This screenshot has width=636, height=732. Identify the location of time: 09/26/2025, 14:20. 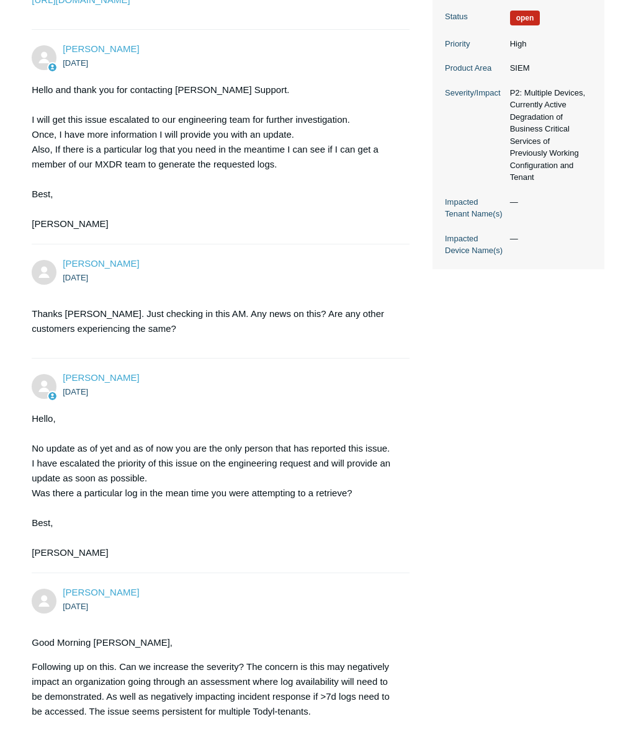
(75, 391).